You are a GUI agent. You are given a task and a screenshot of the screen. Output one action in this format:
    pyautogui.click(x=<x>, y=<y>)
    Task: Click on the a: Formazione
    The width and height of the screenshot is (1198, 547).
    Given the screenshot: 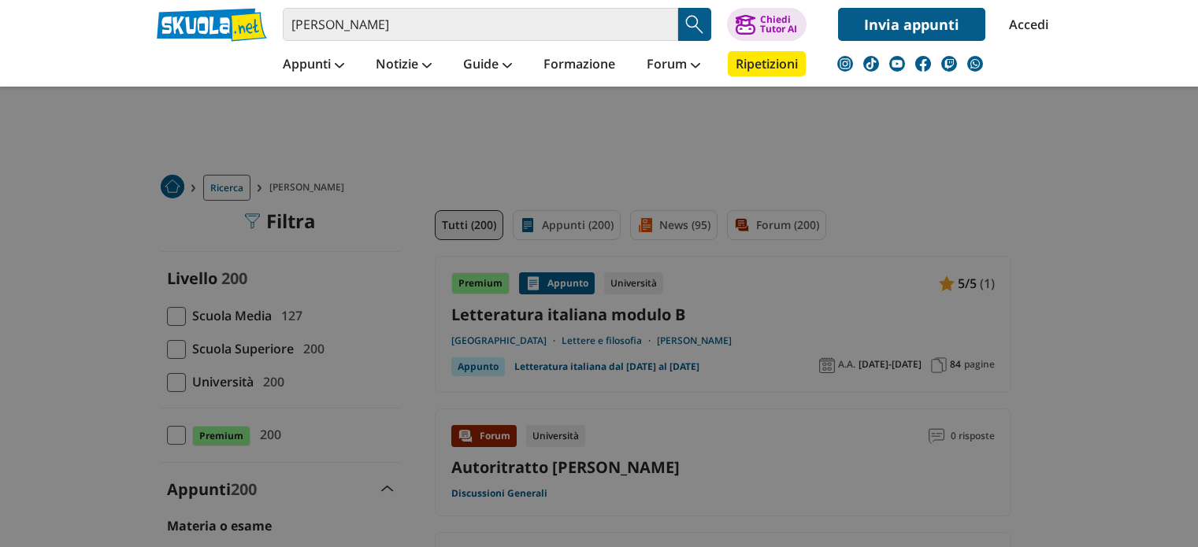 What is the action you would take?
    pyautogui.click(x=579, y=65)
    